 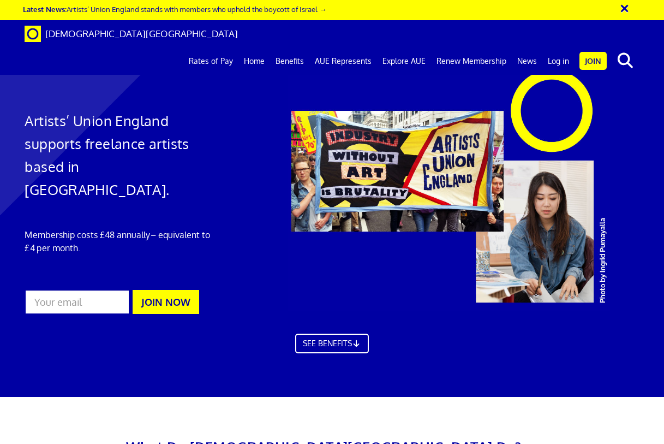 What do you see at coordinates (472, 61) in the screenshot?
I see `a: Renew Membership` at bounding box center [472, 61].